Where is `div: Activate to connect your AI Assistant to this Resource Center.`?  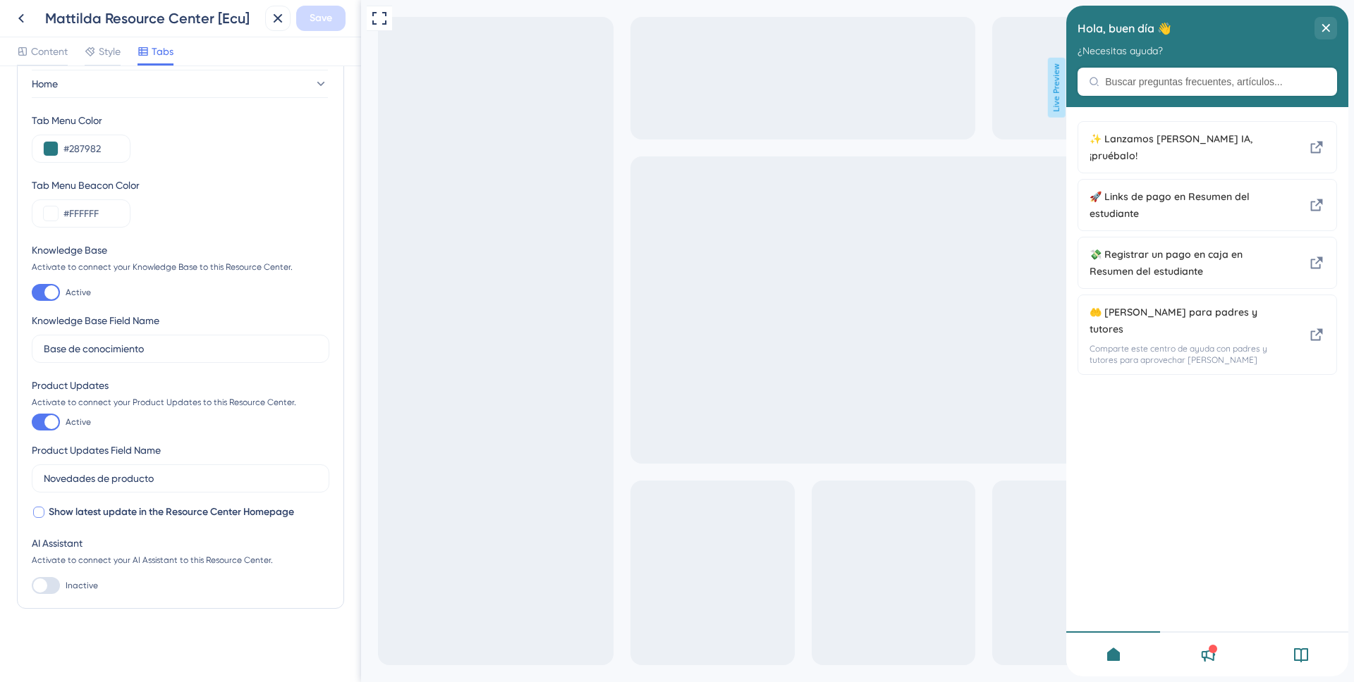
div: Activate to connect your AI Assistant to this Resource Center. is located at coordinates (180, 560).